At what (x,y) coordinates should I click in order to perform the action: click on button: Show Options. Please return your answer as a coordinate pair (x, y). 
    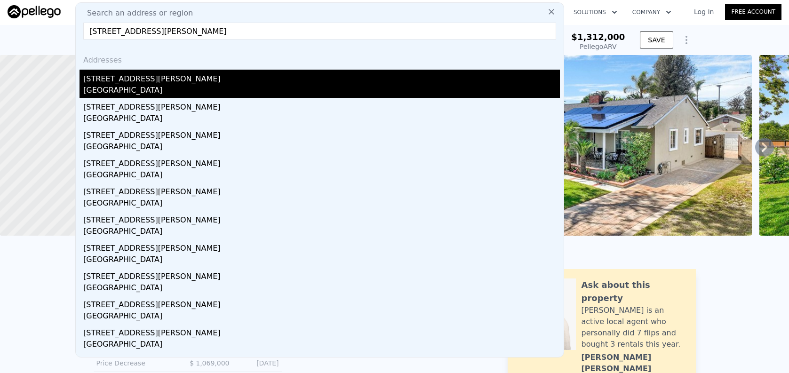
    Looking at the image, I should click on (686, 40).